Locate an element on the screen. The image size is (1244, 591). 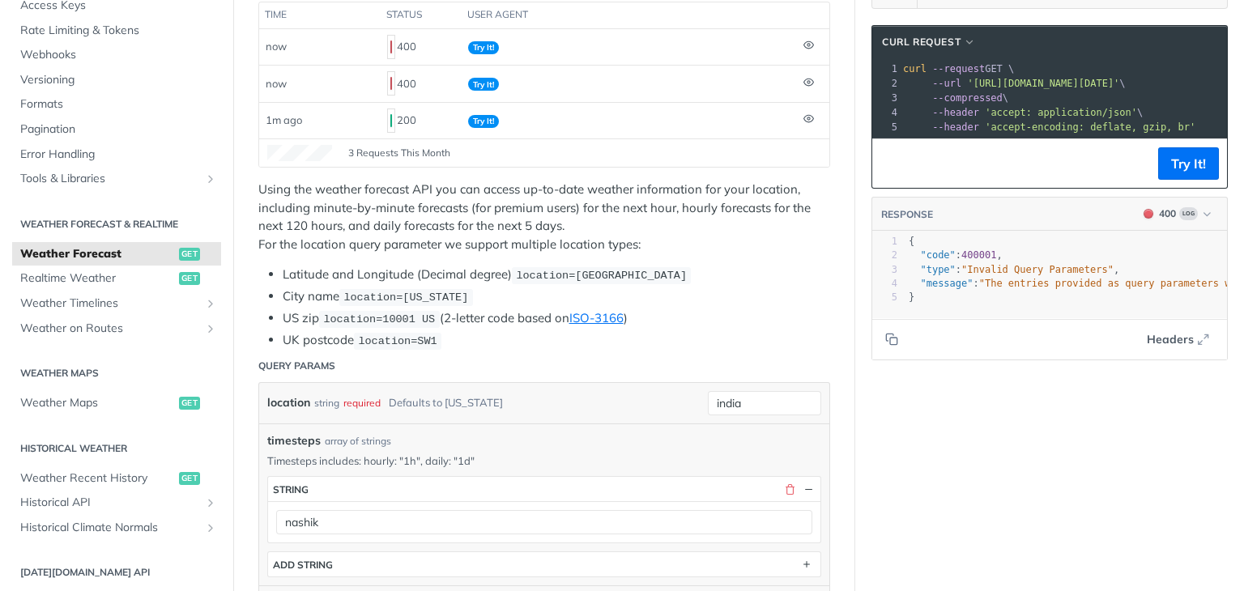
span: "code" is located at coordinates (937, 255).